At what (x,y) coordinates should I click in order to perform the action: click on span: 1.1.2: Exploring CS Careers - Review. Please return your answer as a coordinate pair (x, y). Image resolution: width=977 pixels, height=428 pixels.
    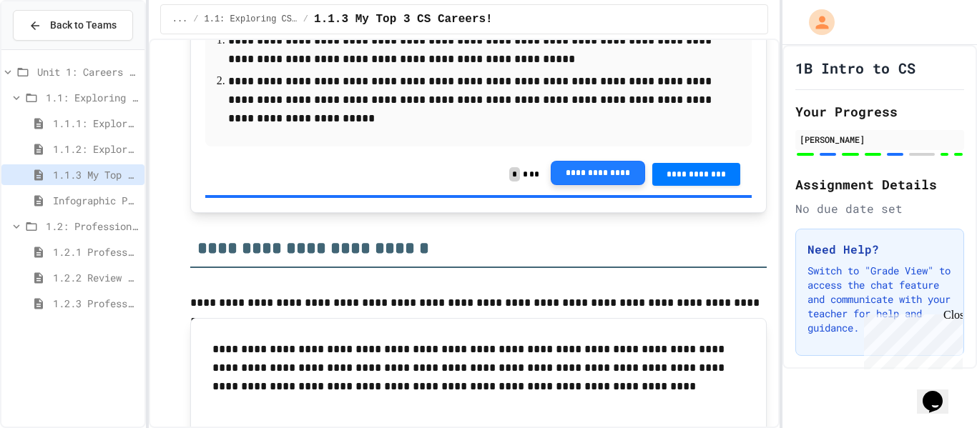
    Looking at the image, I should click on (96, 149).